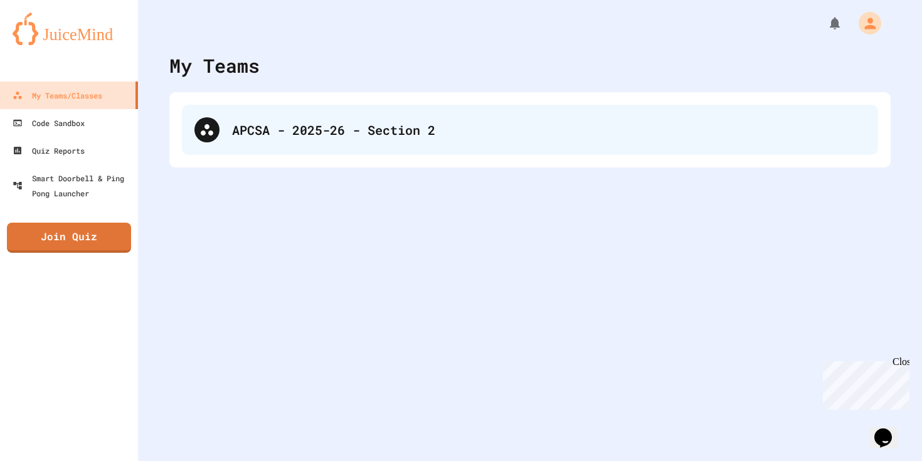 Image resolution: width=922 pixels, height=461 pixels. I want to click on div: My Notifications, so click(825, 23).